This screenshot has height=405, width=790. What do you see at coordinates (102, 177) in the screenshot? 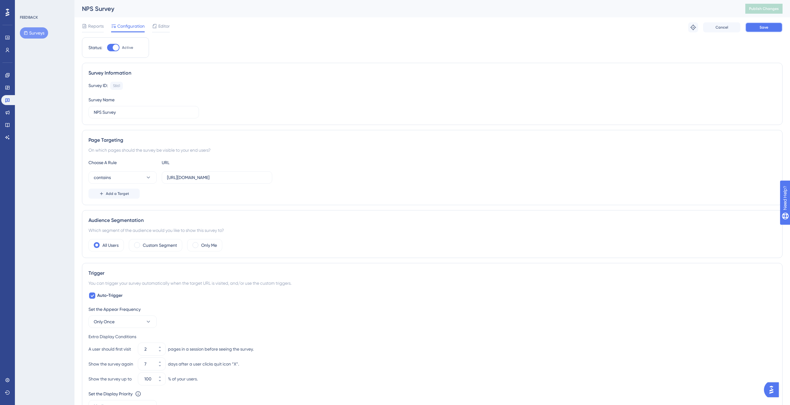
I see `span: contains` at bounding box center [102, 177].